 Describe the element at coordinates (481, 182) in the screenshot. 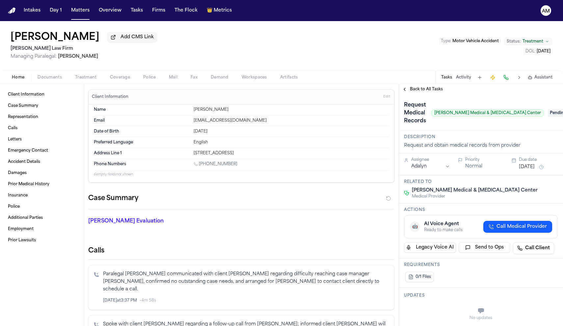

I see `h3: Related to` at that location.